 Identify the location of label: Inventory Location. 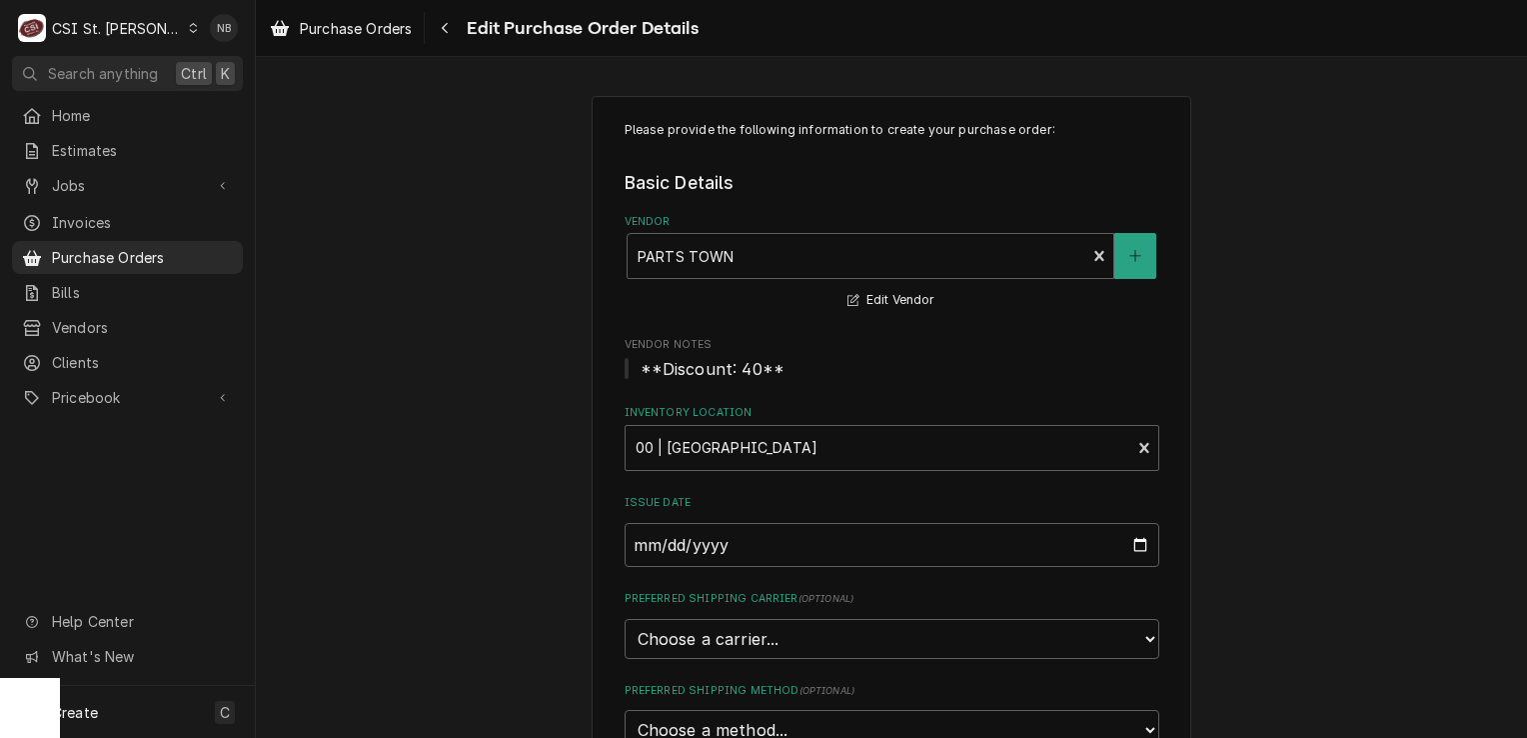
(891, 413).